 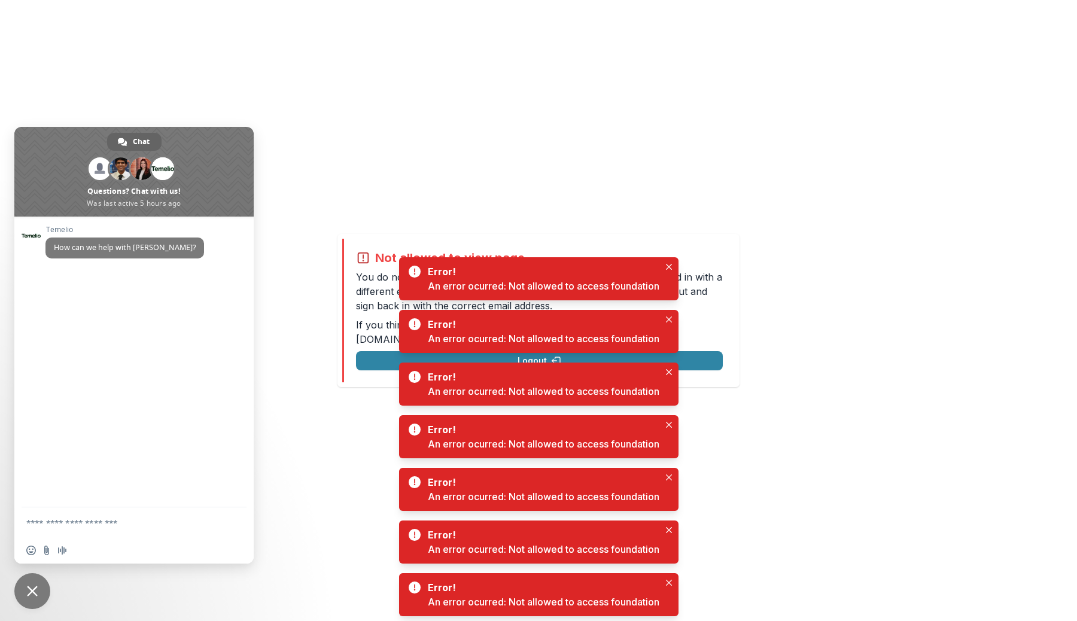 What do you see at coordinates (122, 522) in the screenshot?
I see `textarea: Compose your message...` at bounding box center [122, 522].